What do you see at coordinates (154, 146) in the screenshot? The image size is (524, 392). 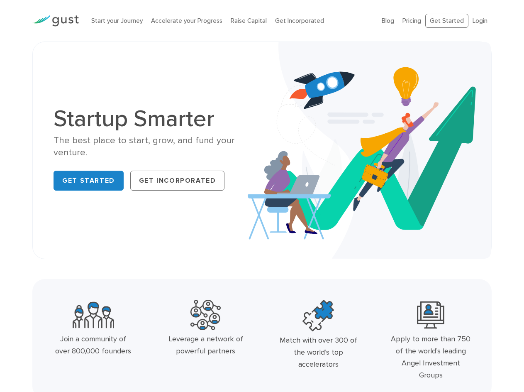 I see `div: The best place to start, grow, and fund your venture.` at bounding box center [154, 146].